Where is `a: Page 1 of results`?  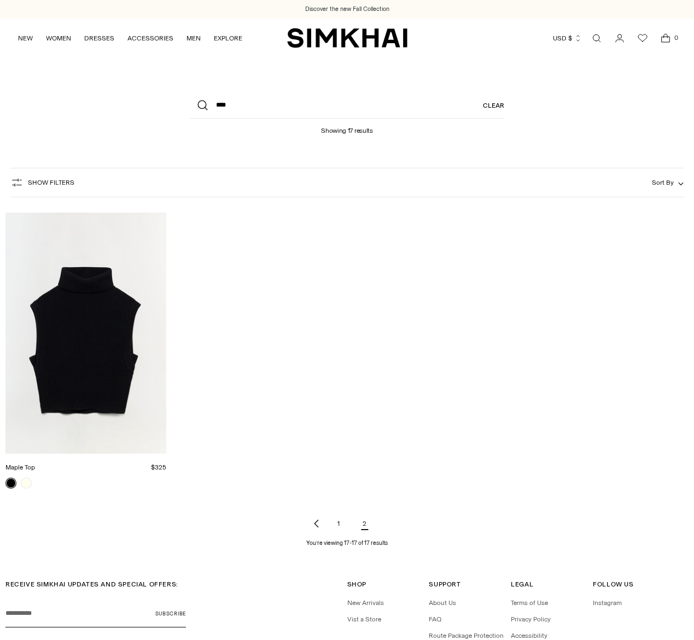
a: Page 1 of results is located at coordinates (338, 524).